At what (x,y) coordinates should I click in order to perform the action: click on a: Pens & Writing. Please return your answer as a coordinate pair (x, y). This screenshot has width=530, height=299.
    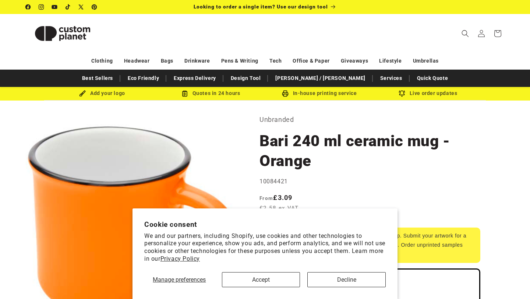
    Looking at the image, I should click on (240, 61).